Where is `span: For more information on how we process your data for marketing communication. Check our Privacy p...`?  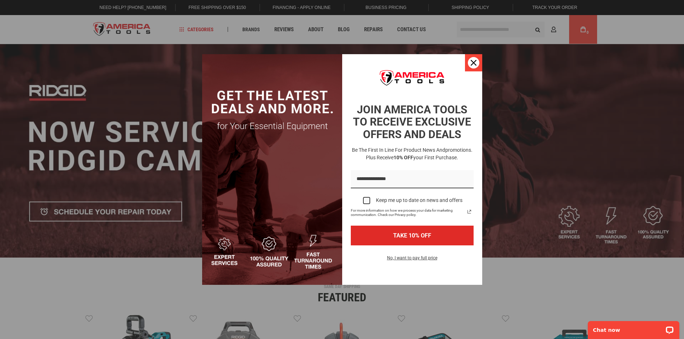 span: For more information on how we process your data for marketing communication. Check our Privacy p... is located at coordinates (408, 213).